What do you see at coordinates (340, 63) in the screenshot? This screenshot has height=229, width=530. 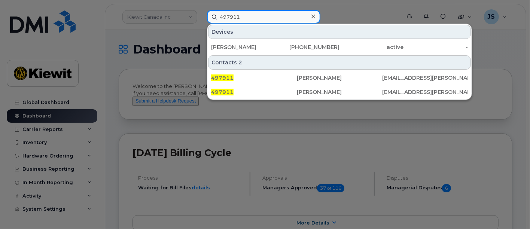 I see `div: Contacts` at bounding box center [340, 63].